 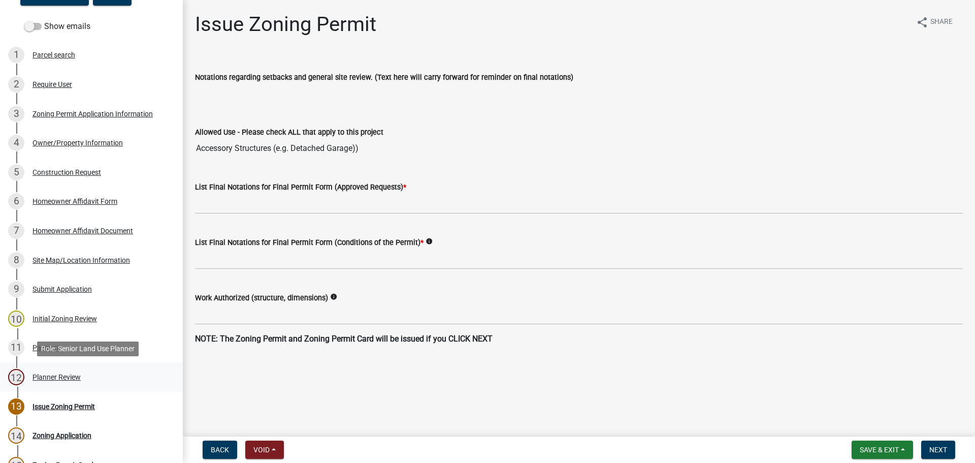 What do you see at coordinates (16, 84) in the screenshot?
I see `div: 2` at bounding box center [16, 84].